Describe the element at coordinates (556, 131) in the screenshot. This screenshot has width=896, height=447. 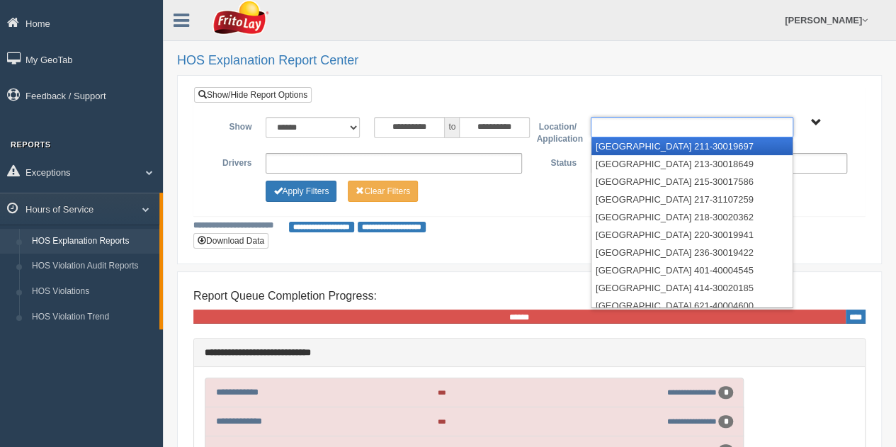
I see `label: Location/ Application` at that location.